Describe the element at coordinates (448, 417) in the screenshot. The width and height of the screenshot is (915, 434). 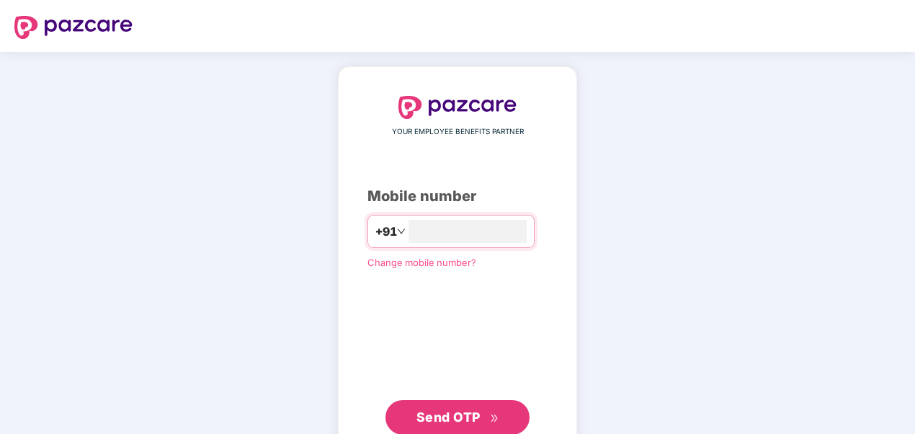
I see `span: Send OTP` at that location.